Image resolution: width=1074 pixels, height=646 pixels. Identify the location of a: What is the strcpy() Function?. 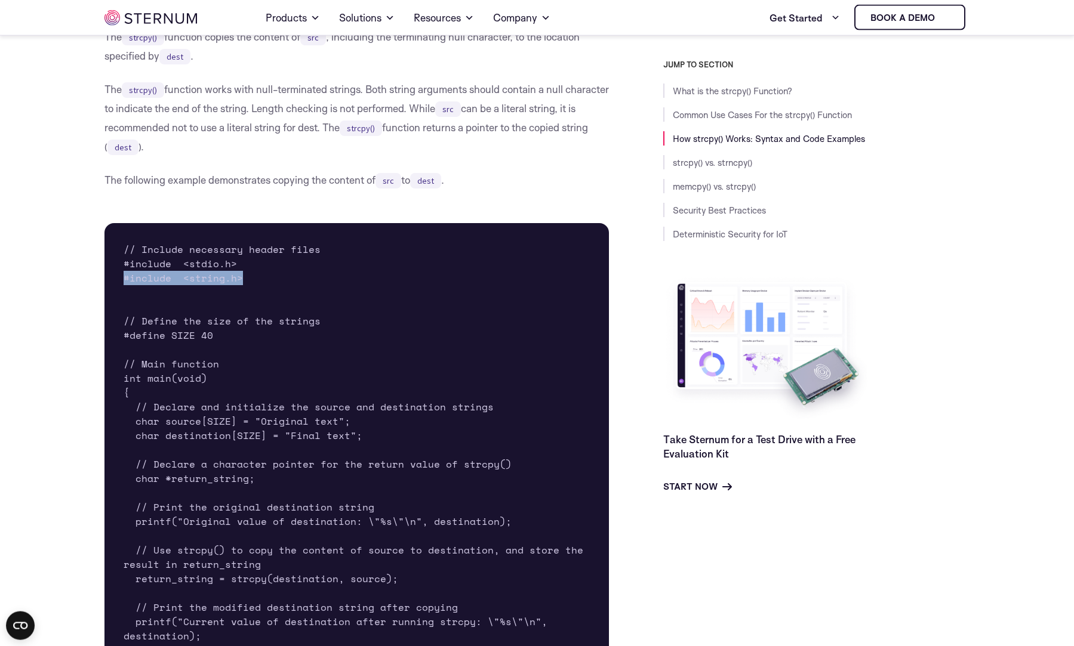
(732, 91).